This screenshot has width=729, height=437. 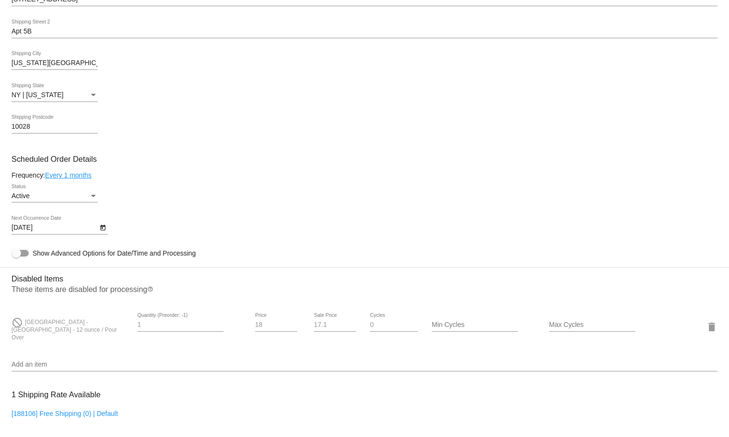 What do you see at coordinates (55, 95) in the screenshot?
I see `mat-select: Shipping State` at bounding box center [55, 95].